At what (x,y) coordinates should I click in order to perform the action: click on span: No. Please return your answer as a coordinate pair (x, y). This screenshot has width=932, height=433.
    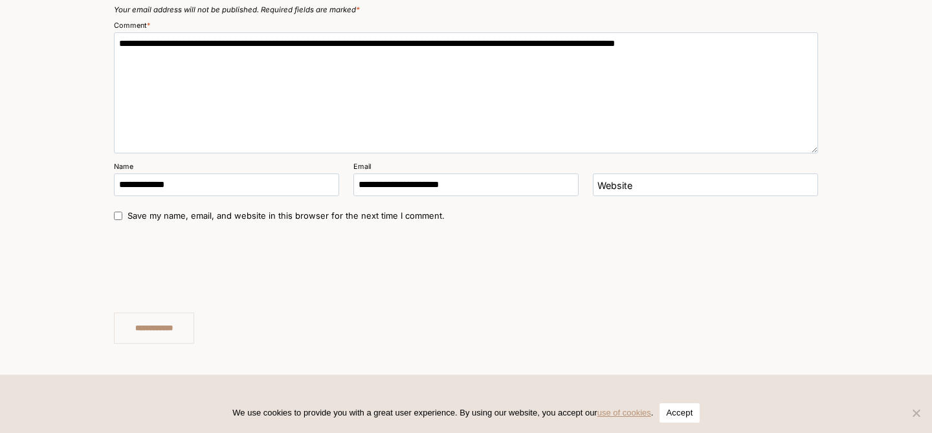
    Looking at the image, I should click on (916, 413).